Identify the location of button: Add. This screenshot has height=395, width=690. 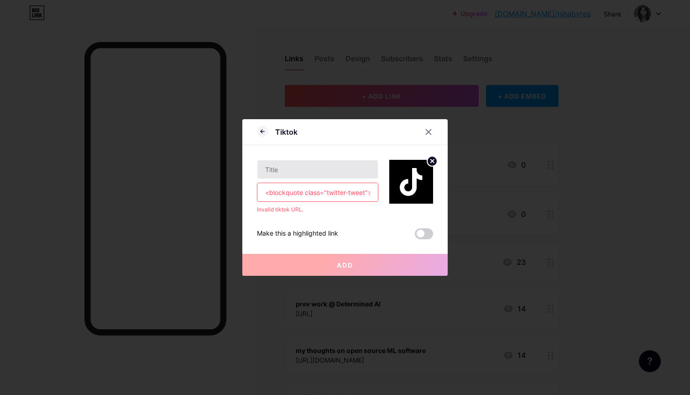
(345, 265).